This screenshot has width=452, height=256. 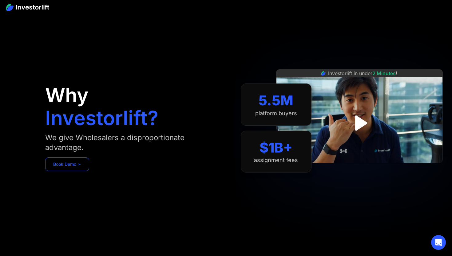 What do you see at coordinates (359, 123) in the screenshot?
I see `a: open lightbox` at bounding box center [359, 123].